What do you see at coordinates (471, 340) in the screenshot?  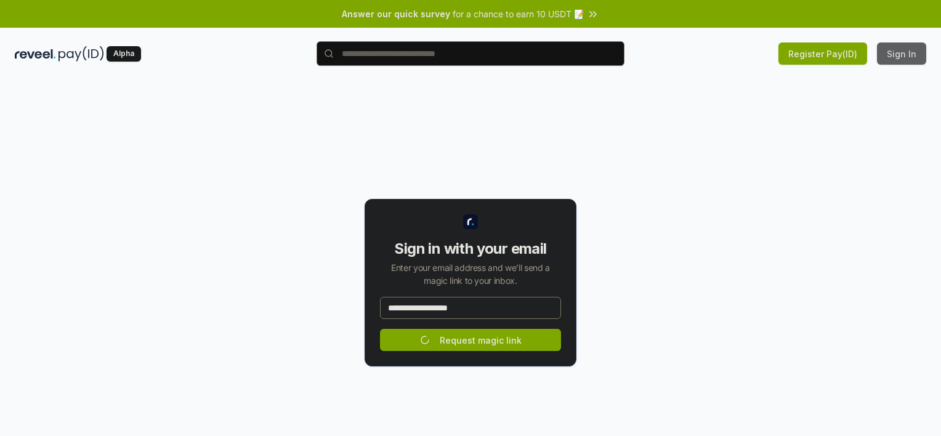 I see `button: Request magic link` at bounding box center [471, 340].